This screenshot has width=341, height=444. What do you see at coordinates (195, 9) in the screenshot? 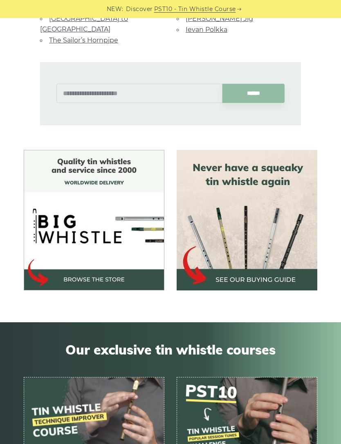
I see `a: PST10 - Tin Whistle Course` at bounding box center [195, 9].